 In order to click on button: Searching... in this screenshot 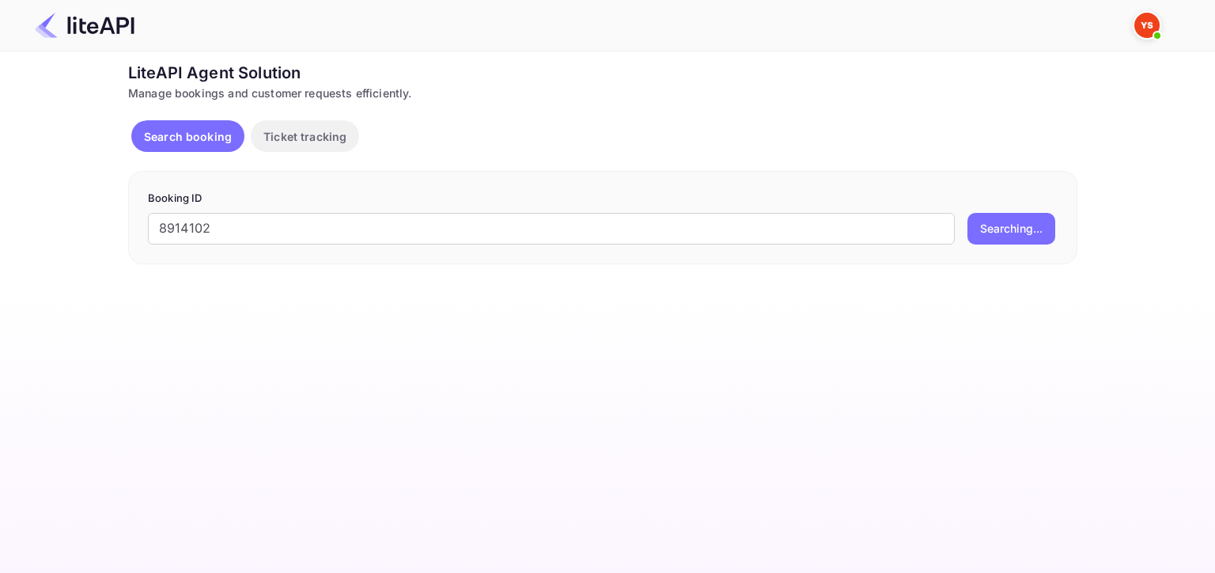, I will do `click(1011, 229)`.